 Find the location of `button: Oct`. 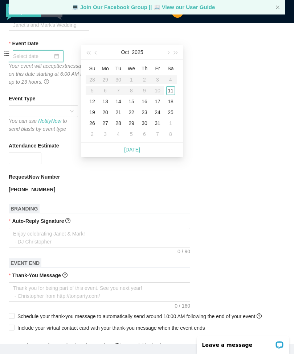

button: Oct is located at coordinates (125, 52).